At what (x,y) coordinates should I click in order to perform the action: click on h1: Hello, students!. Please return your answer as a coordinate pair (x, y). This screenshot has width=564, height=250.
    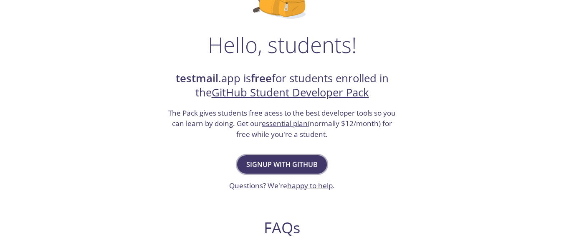
    Looking at the image, I should click on (282, 45).